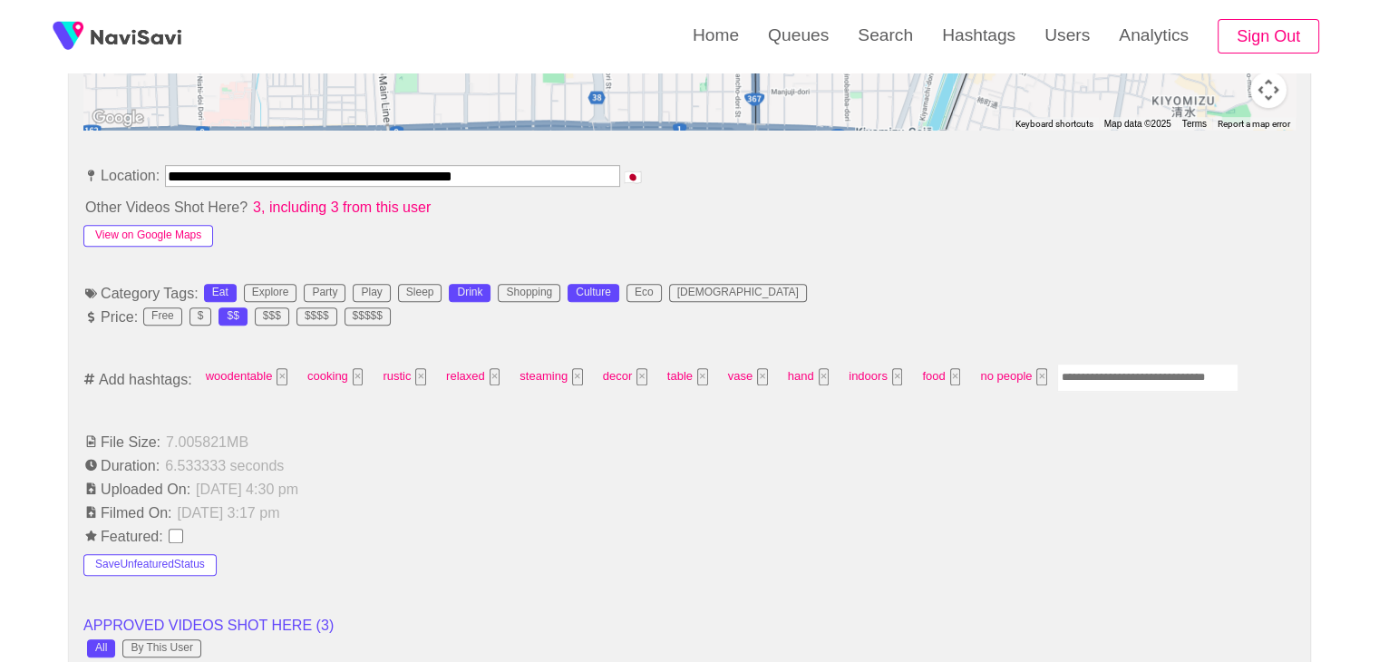 This screenshot has width=1379, height=662. What do you see at coordinates (124, 536) in the screenshot?
I see `span: Featured:` at bounding box center [124, 536].